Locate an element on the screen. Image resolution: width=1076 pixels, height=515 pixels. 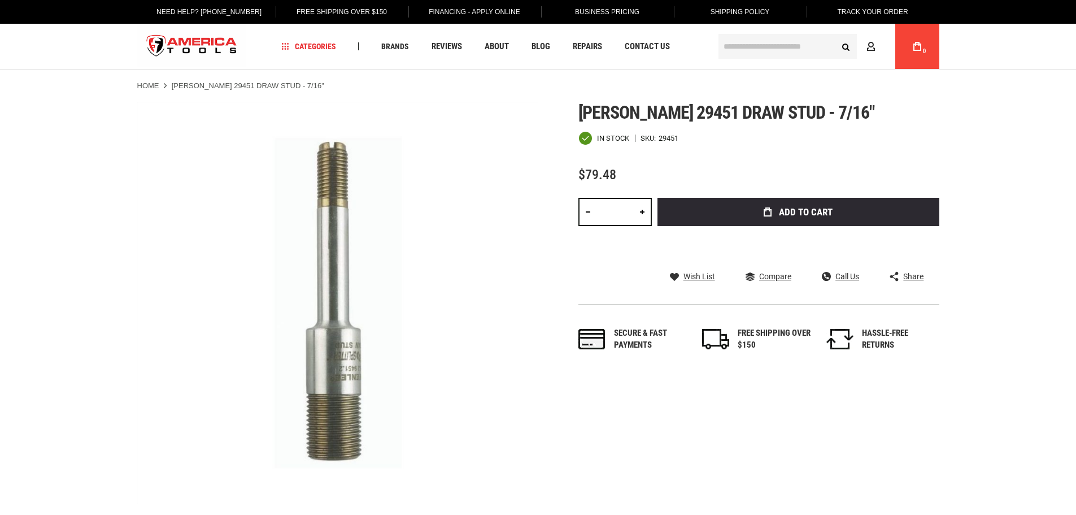
span: Repairs is located at coordinates (587, 46).